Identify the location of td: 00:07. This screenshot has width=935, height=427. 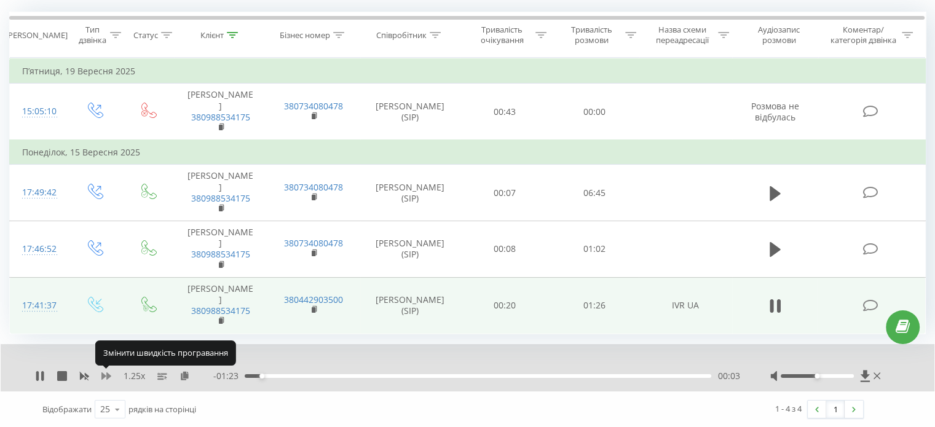
(505, 193).